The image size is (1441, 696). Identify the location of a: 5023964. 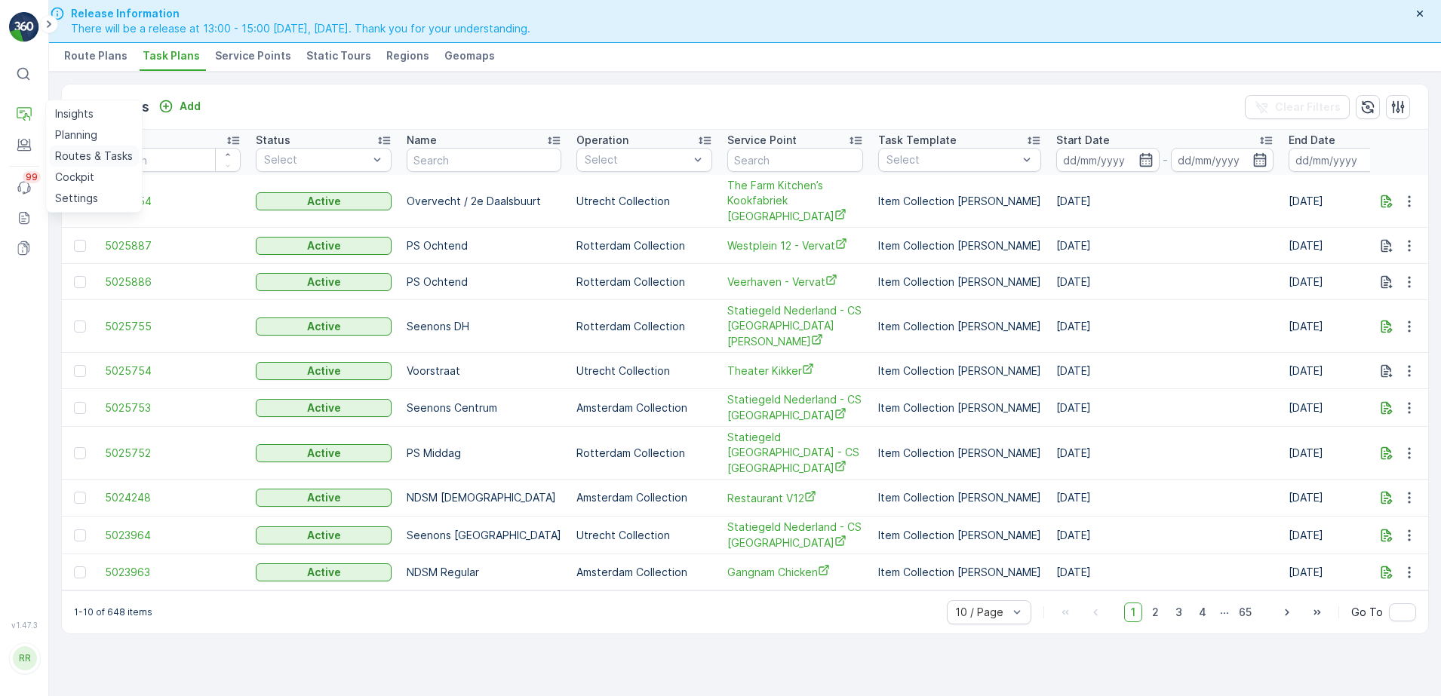
(173, 536).